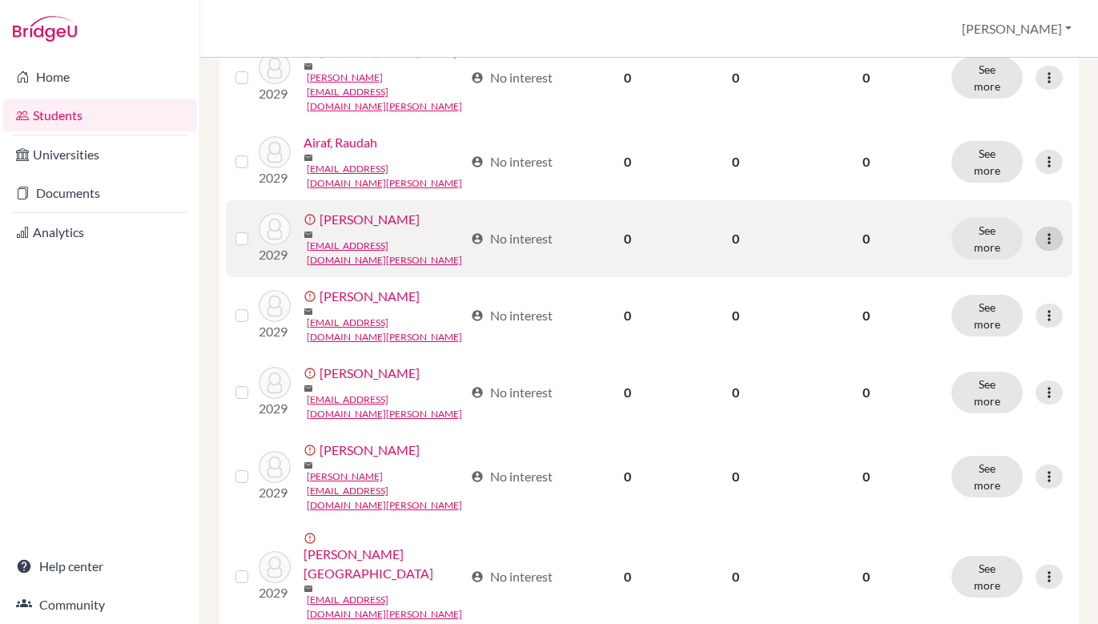 The image size is (1098, 624). Describe the element at coordinates (275, 306) in the screenshot. I see `img: Alajmi, Abdullah` at that location.